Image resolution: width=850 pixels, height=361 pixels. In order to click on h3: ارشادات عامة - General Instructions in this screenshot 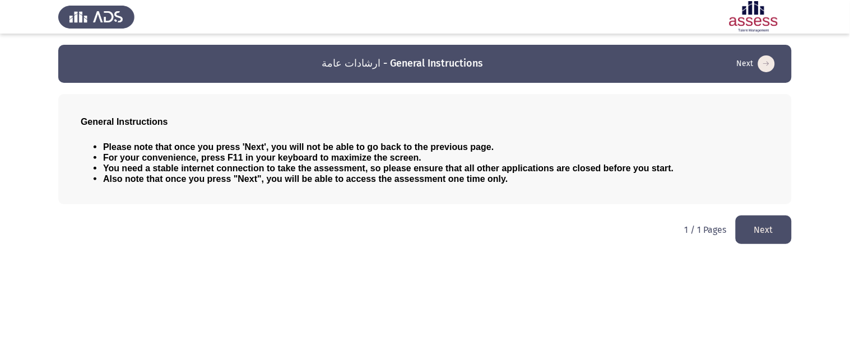, I will do `click(403, 63)`.